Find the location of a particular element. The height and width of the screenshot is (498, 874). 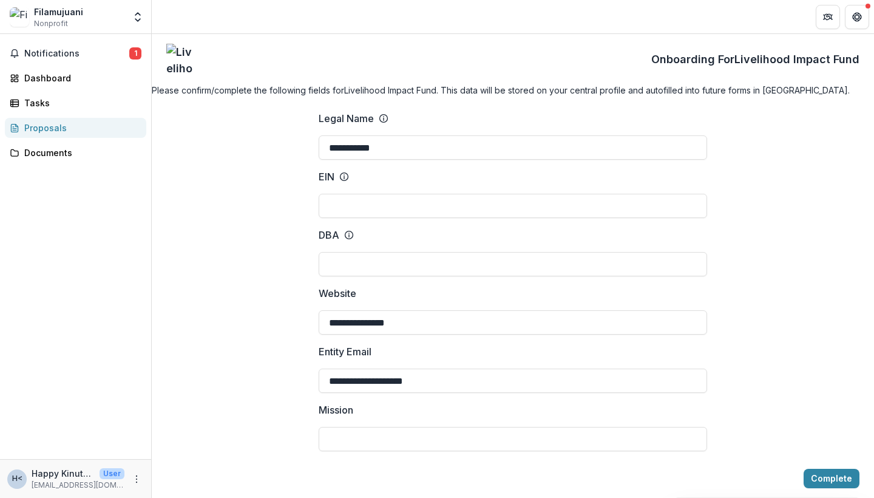

div: Tasks is located at coordinates (80, 103).